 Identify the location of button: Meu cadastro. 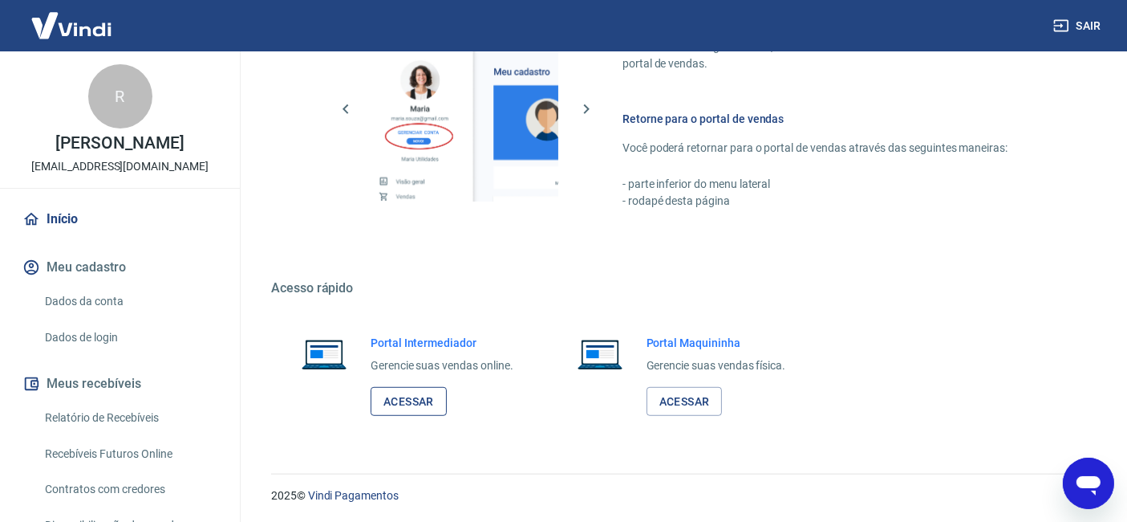
(120, 267).